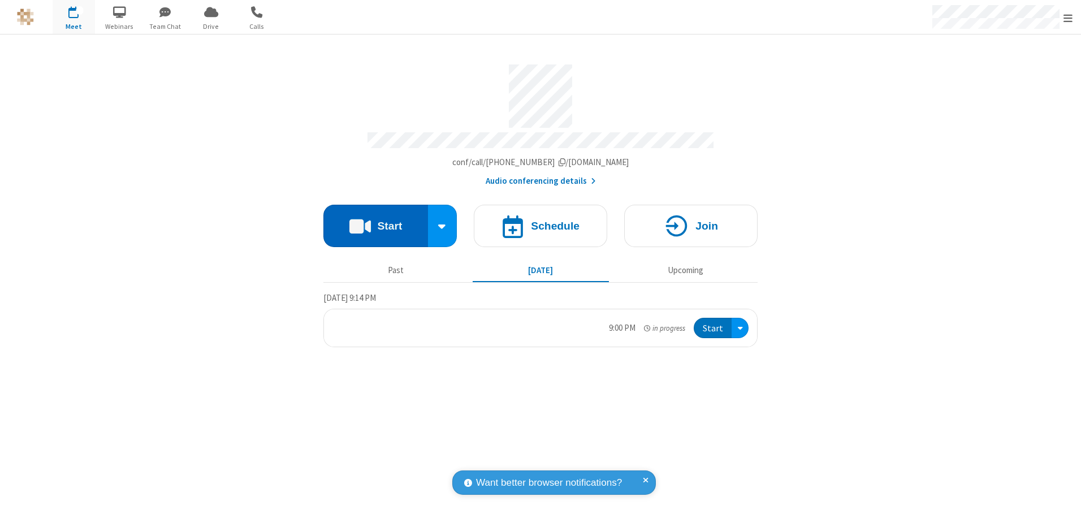  I want to click on span: Want better browser notifications?, so click(549, 483).